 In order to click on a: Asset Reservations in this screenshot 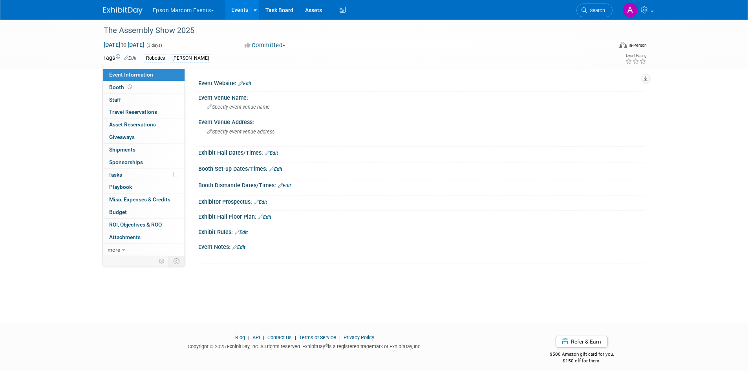, I will do `click(144, 125)`.